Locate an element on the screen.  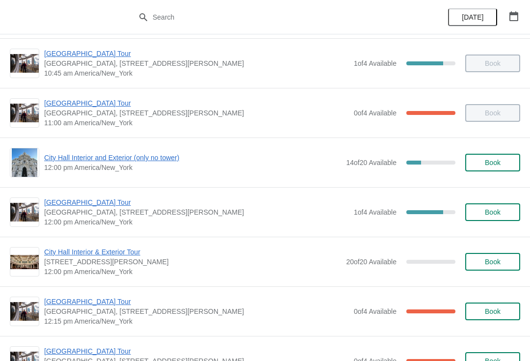
span: 12:15 pm America/New_York is located at coordinates (196, 321).